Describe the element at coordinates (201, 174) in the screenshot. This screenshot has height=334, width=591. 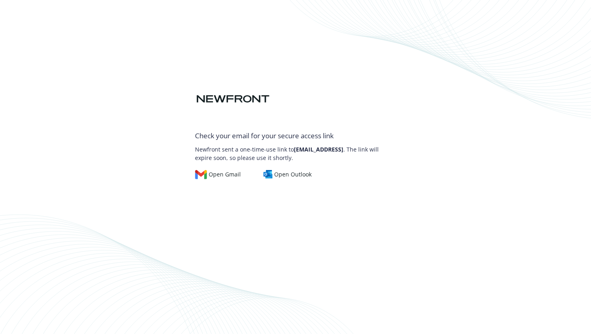
I see `img: gmail-logo.svg` at that location.